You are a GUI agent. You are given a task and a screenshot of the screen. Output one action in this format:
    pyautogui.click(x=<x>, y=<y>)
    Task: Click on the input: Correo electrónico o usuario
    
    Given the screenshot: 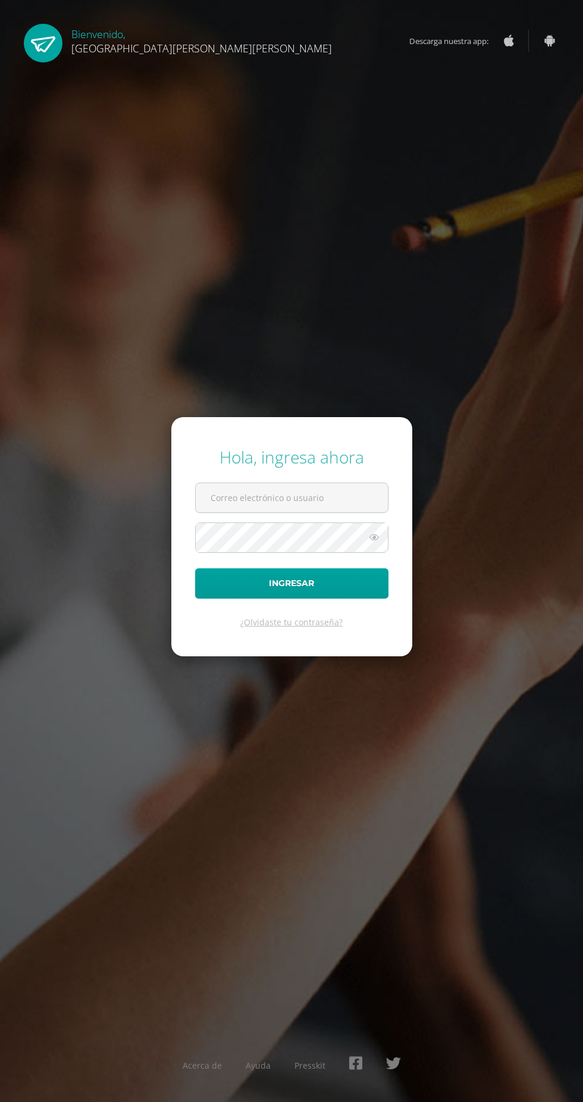 What is the action you would take?
    pyautogui.click(x=292, y=497)
    